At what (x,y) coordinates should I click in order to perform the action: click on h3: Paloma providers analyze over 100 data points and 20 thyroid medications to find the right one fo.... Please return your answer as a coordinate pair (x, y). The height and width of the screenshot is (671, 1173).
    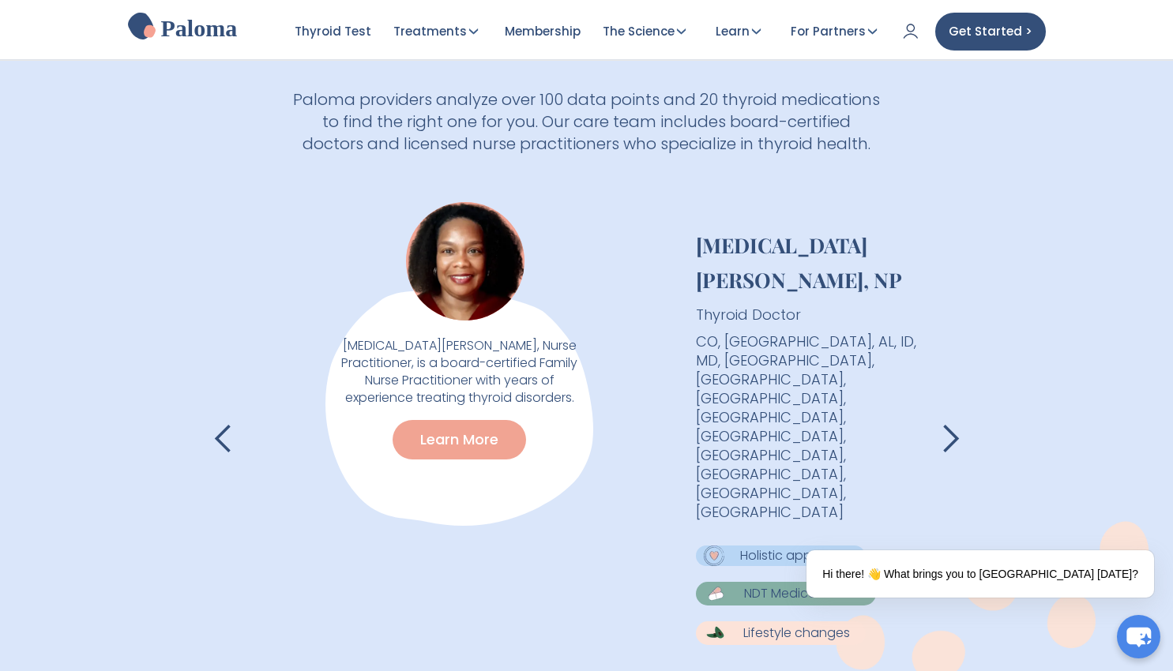
    Looking at the image, I should click on (587, 122).